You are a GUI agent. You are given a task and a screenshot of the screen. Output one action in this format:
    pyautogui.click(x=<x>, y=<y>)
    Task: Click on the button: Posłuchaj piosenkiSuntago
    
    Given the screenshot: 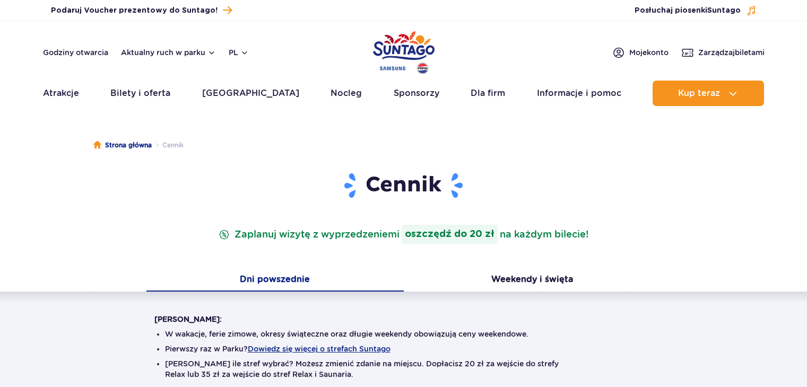 What is the action you would take?
    pyautogui.click(x=696, y=11)
    